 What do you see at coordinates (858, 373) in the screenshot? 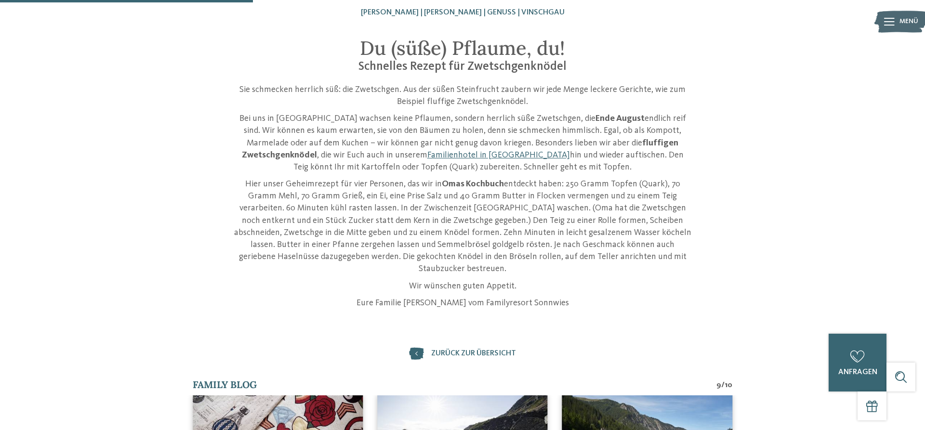
I see `span: anfragen` at bounding box center [858, 373].